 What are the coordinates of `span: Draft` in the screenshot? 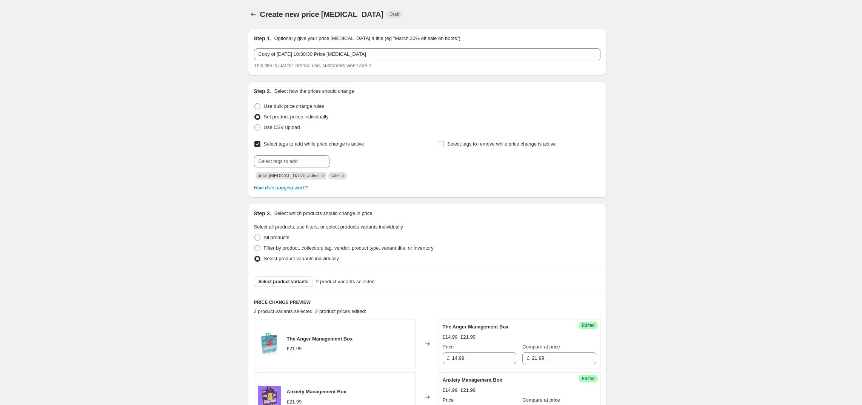 It's located at (394, 14).